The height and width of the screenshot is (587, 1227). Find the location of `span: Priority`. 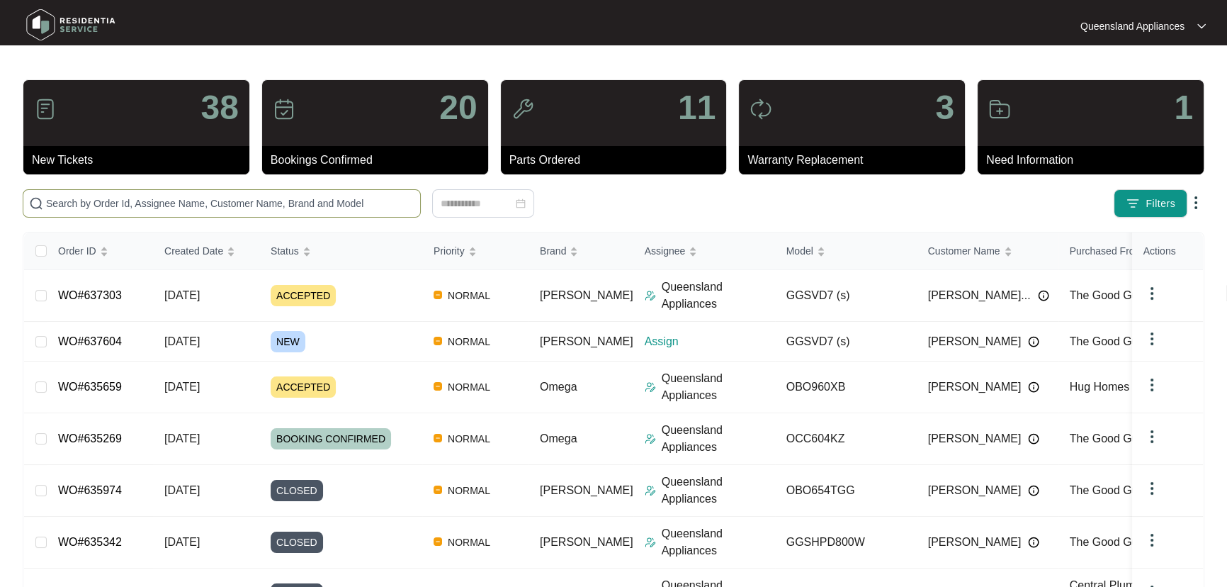

span: Priority is located at coordinates (449, 251).